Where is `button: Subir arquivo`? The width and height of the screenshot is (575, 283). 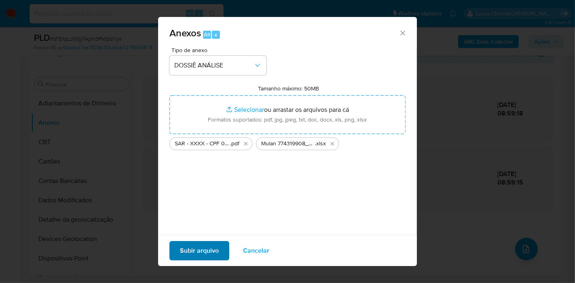
button: Subir arquivo is located at coordinates (199, 251).